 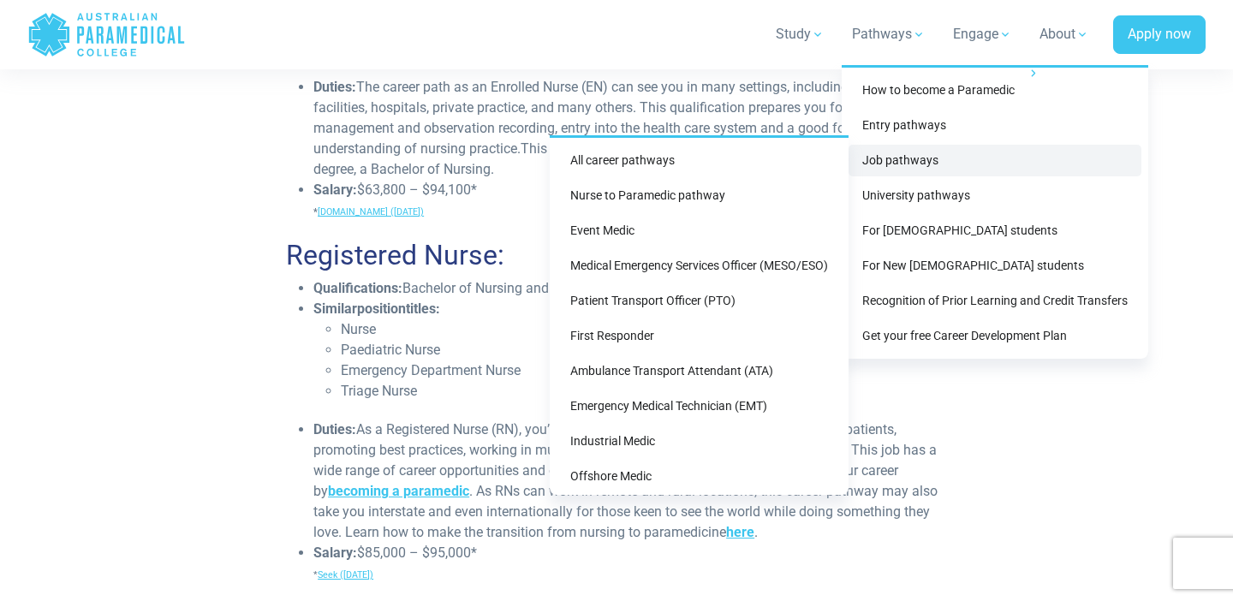 What do you see at coordinates (699, 371) in the screenshot?
I see `a: Ambulance Transport Attendant (ATA)` at bounding box center [699, 371].